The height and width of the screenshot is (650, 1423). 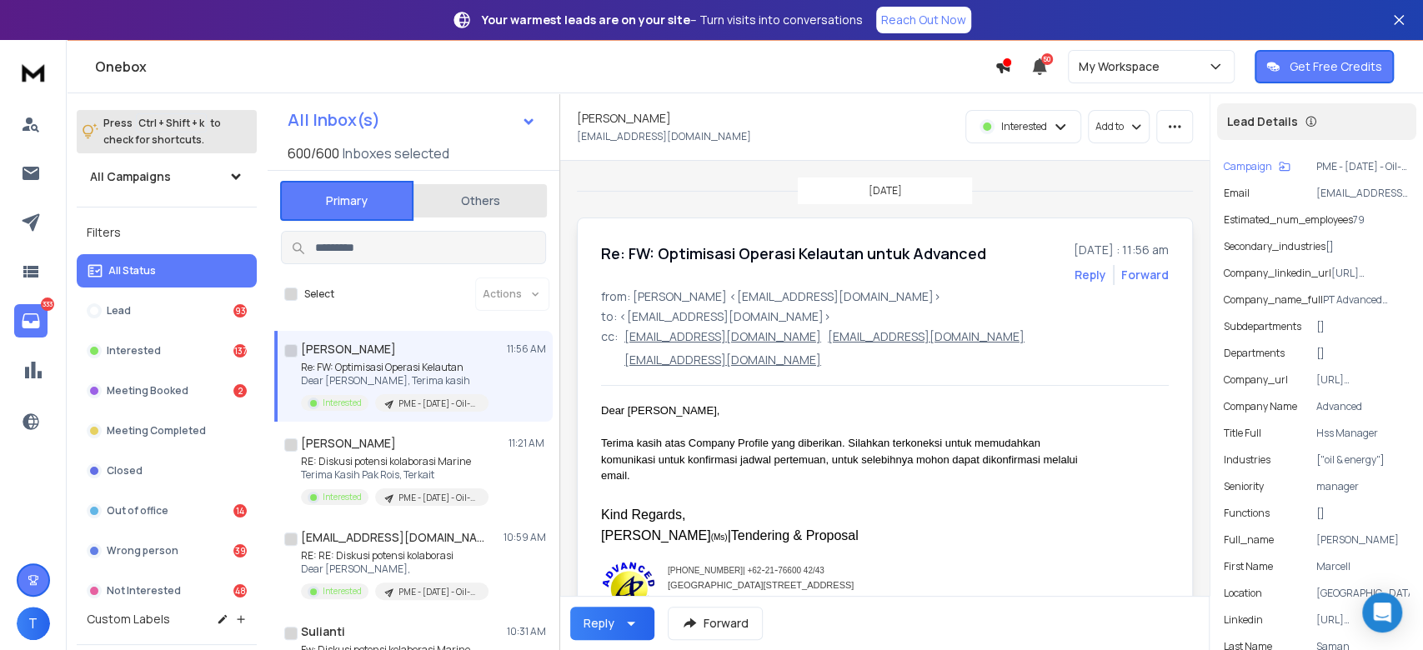 What do you see at coordinates (132, 271) in the screenshot?
I see `p: All Status` at bounding box center [132, 271].